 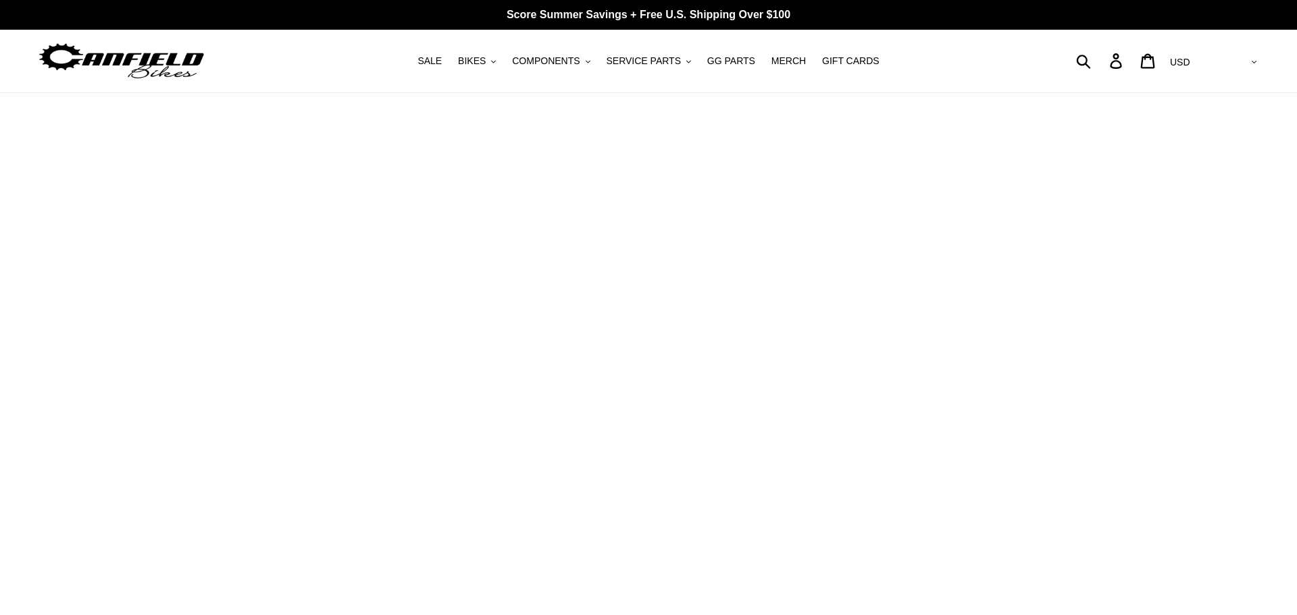 I want to click on button: COMPONENTS, so click(x=550, y=61).